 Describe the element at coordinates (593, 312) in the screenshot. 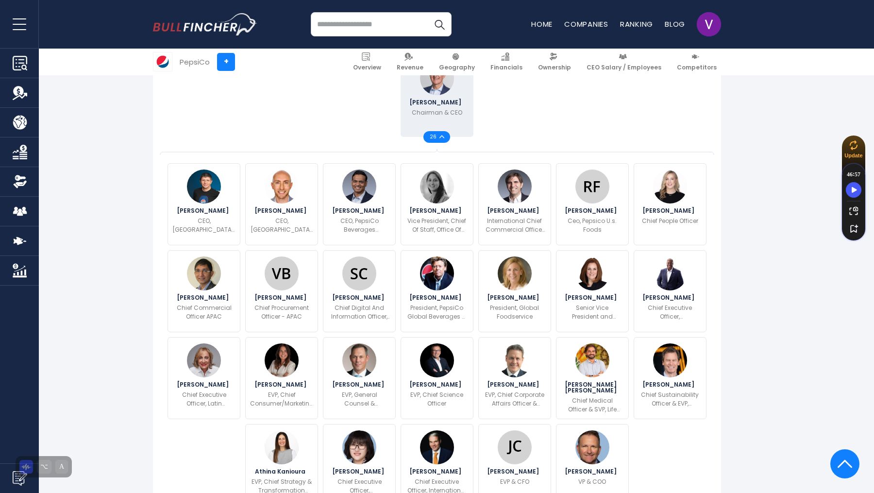

I see `p: Senior Vice President and Controller` at that location.